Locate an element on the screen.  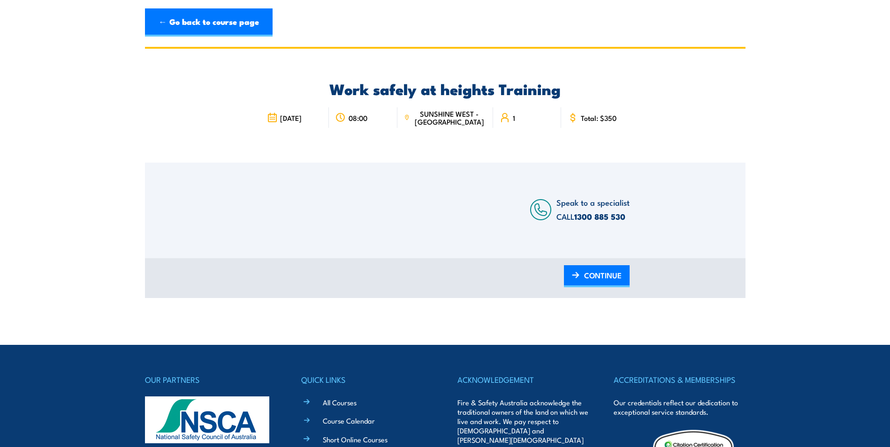
a: 1300 885 530 is located at coordinates (599, 217).